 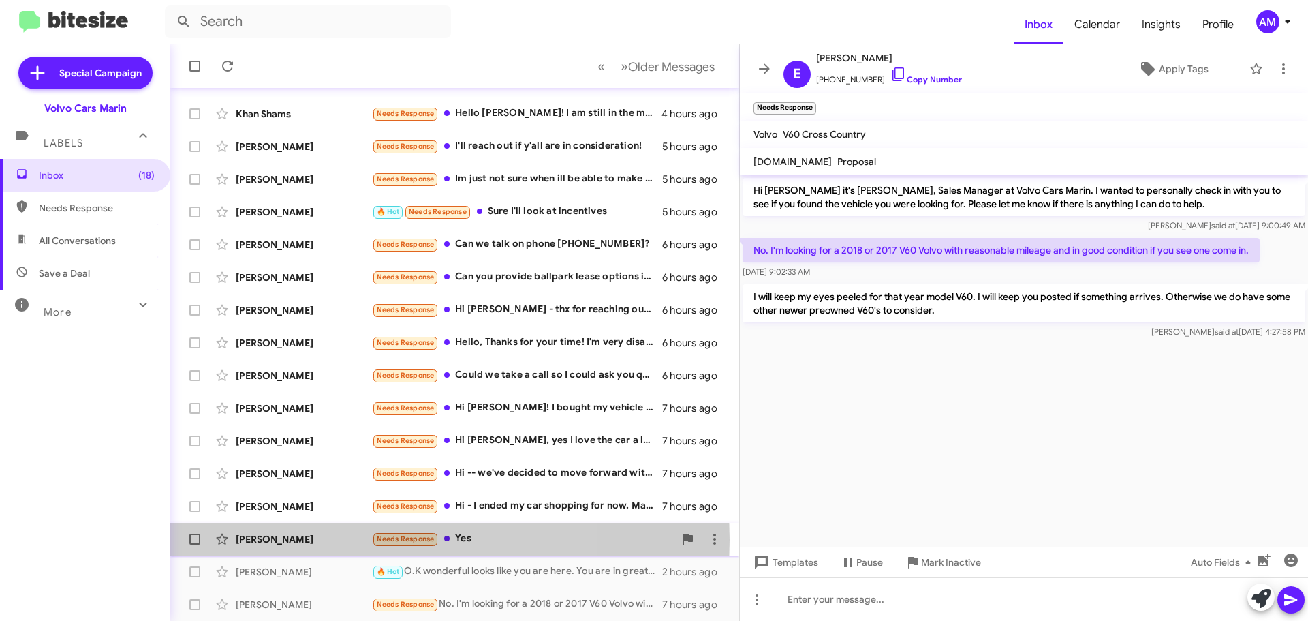 What do you see at coordinates (1161, 25) in the screenshot?
I see `a: Insights` at bounding box center [1161, 25].